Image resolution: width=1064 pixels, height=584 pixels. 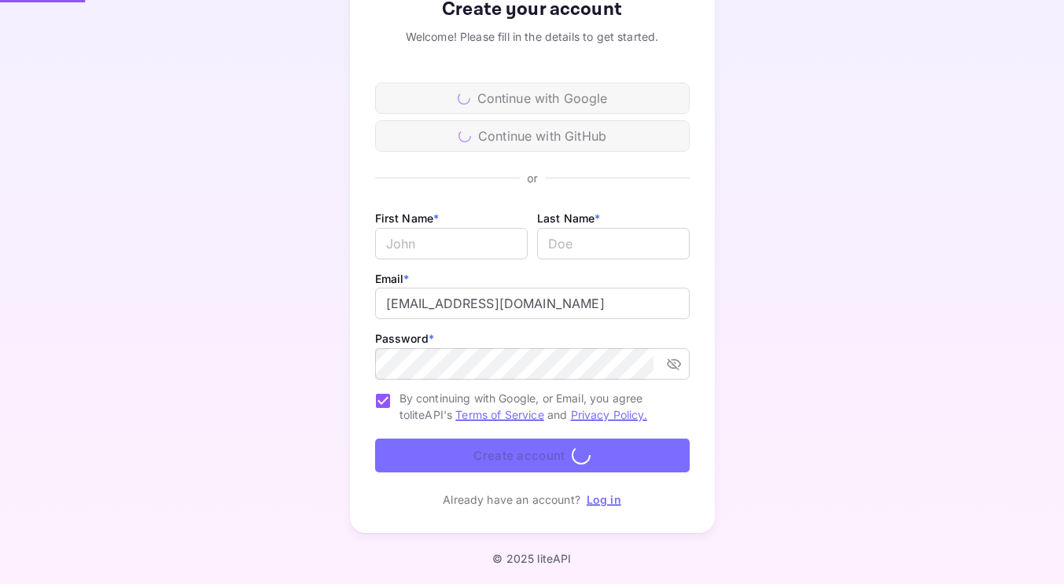 What do you see at coordinates (538, 407) in the screenshot?
I see `span: By continuing with Google, or Email, you agree to liteAPI's and` at bounding box center [538, 407].